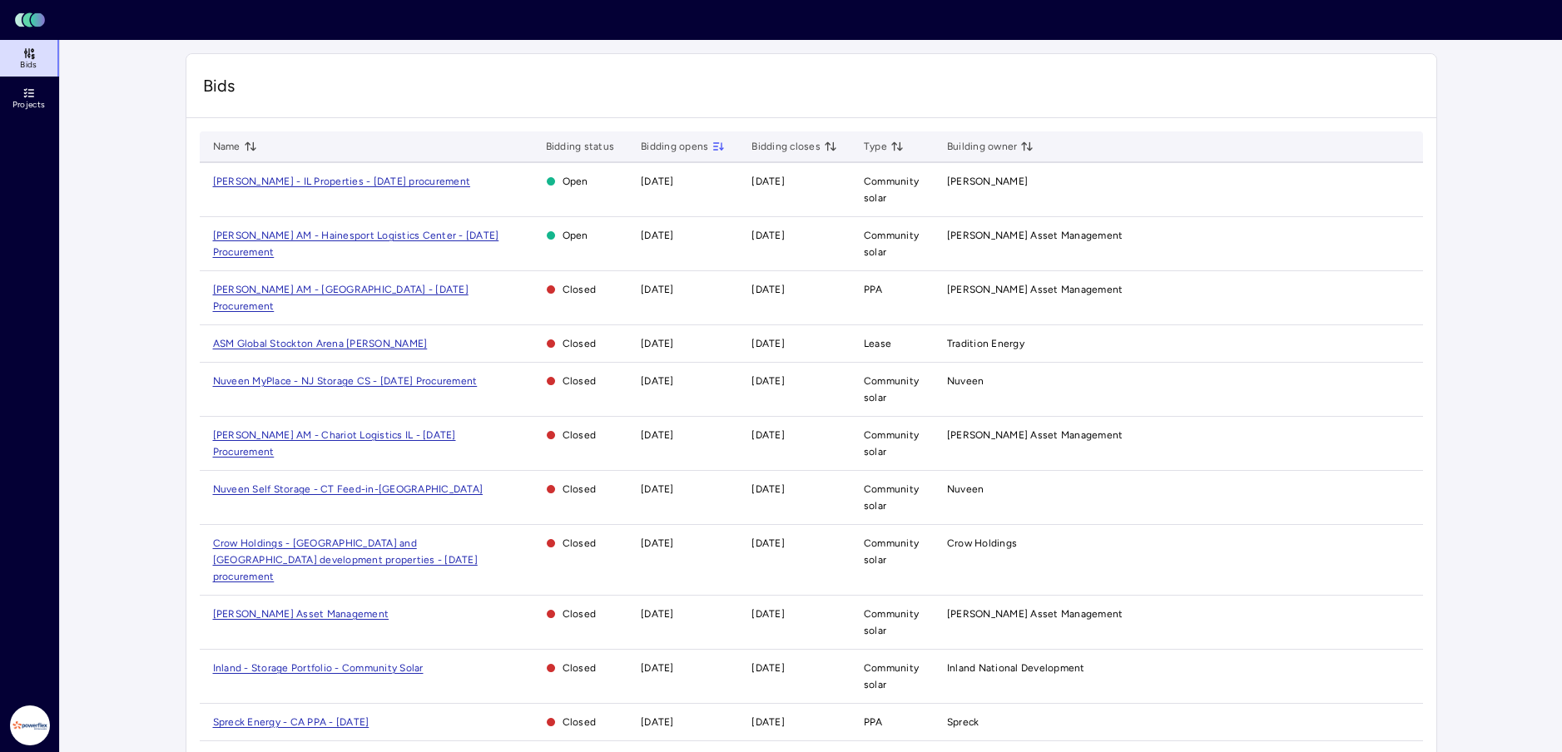 This screenshot has height=752, width=1562. I want to click on img: Powerflex, so click(30, 726).